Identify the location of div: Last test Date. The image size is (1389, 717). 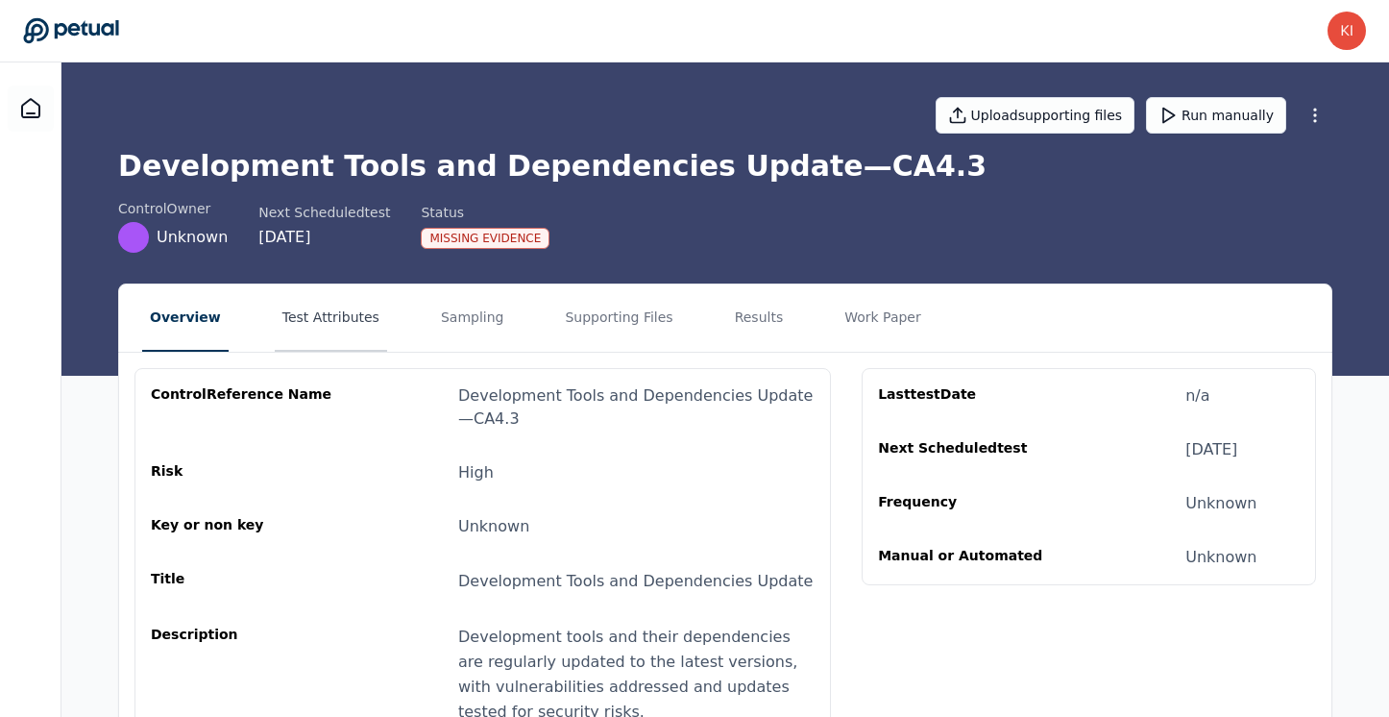
(970, 396).